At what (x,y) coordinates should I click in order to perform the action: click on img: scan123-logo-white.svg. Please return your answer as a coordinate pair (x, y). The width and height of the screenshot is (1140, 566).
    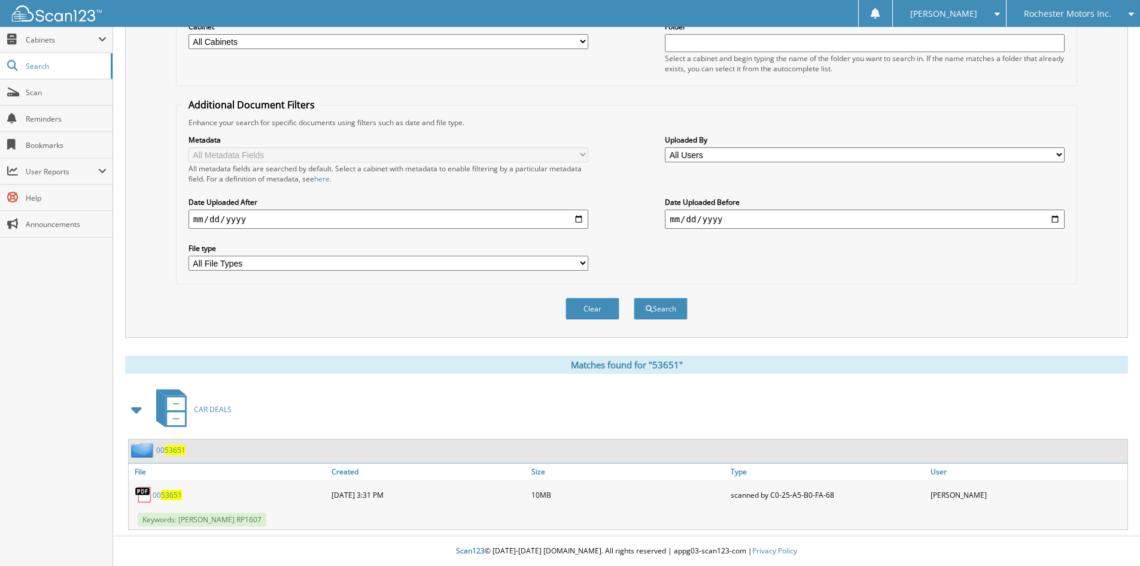
    Looking at the image, I should click on (57, 13).